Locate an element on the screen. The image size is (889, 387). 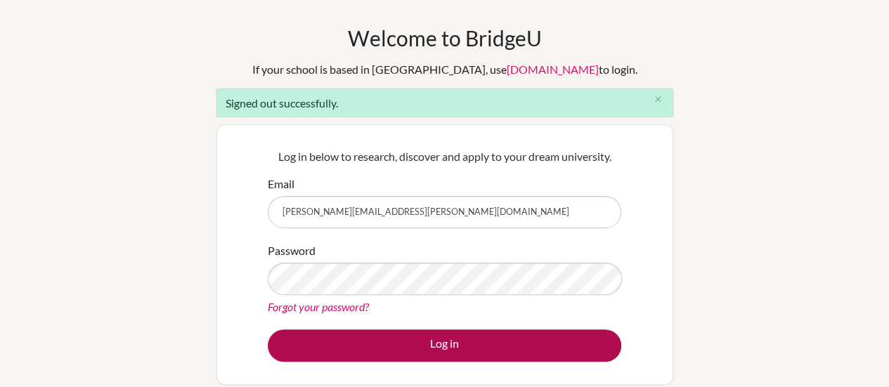
a: Forgot your password? is located at coordinates (318, 306).